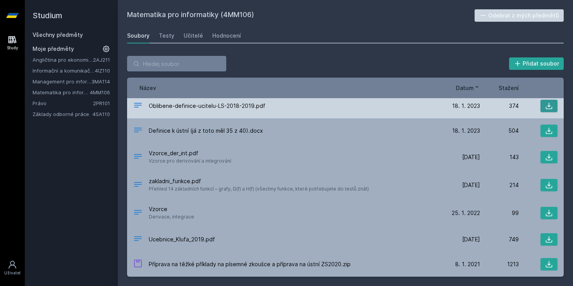  What do you see at coordinates (138, 36) in the screenshot?
I see `div: Soubory` at bounding box center [138, 36].